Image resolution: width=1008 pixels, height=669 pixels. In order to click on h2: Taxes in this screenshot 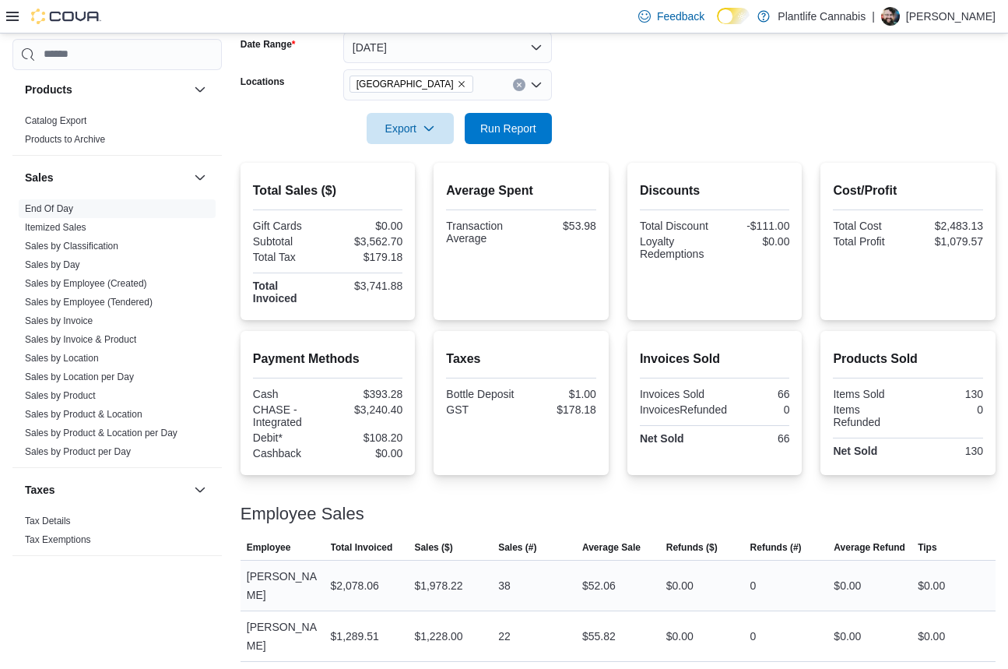, I will do `click(521, 359)`.